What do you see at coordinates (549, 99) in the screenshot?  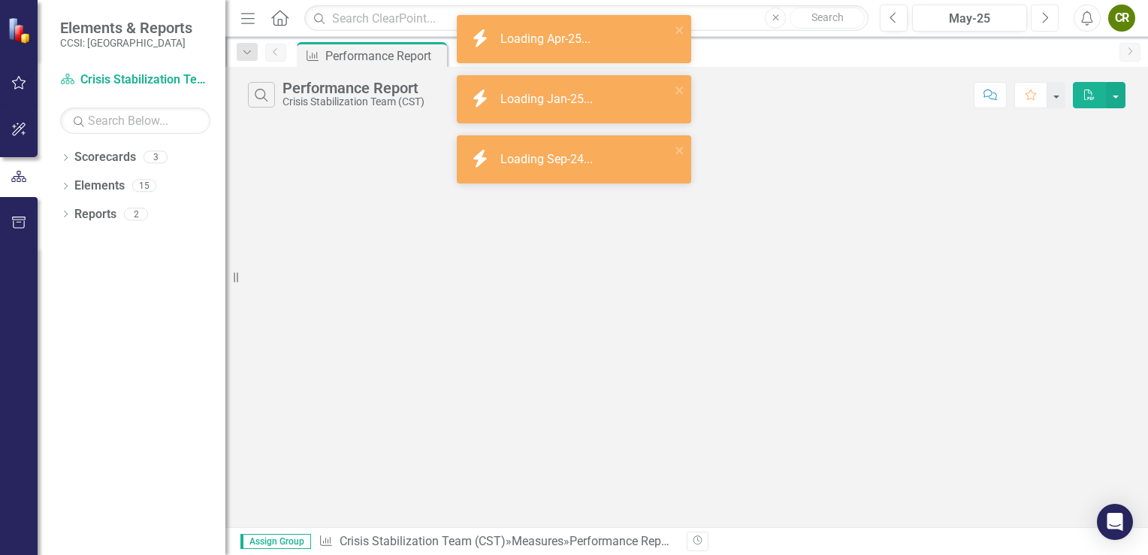 I see `div: Loading Jan-25...` at bounding box center [549, 99].